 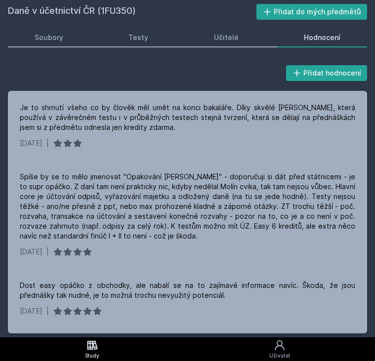 I want to click on div: Učitelé, so click(x=226, y=38).